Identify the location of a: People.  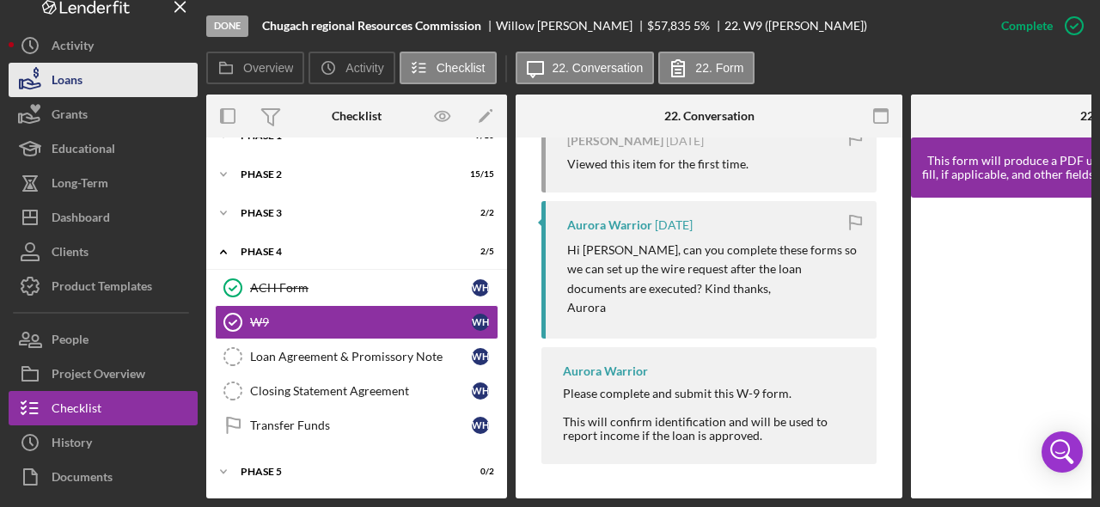
(103, 339).